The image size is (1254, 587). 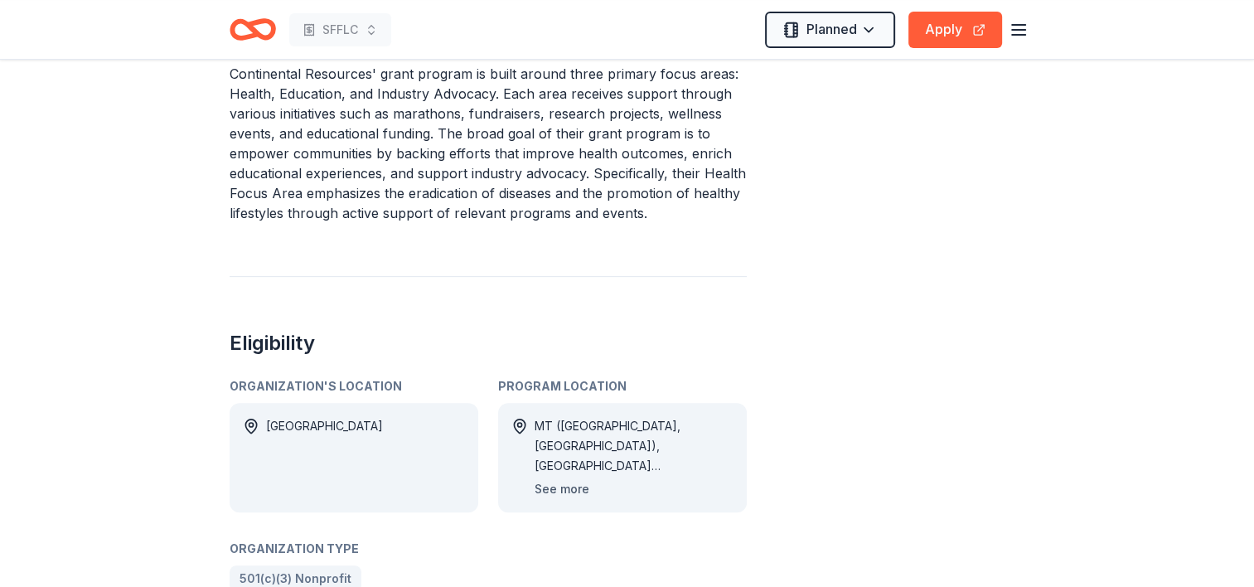 What do you see at coordinates (562, 489) in the screenshot?
I see `button: See more` at bounding box center [562, 489].